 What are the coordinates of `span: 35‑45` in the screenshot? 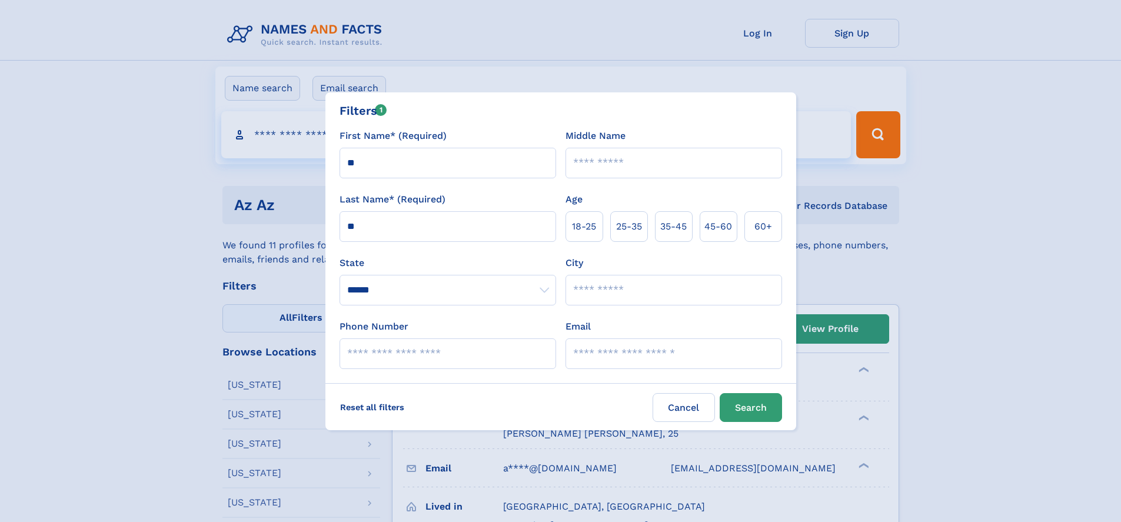 It's located at (673, 226).